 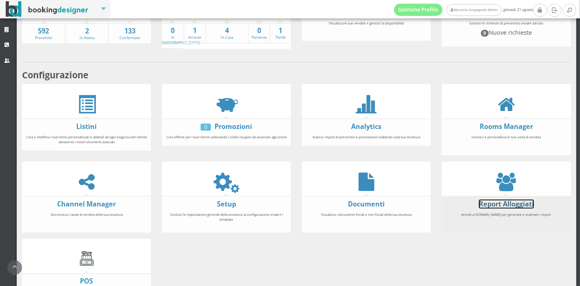 I want to click on a: Report Alloggiati, so click(x=507, y=204).